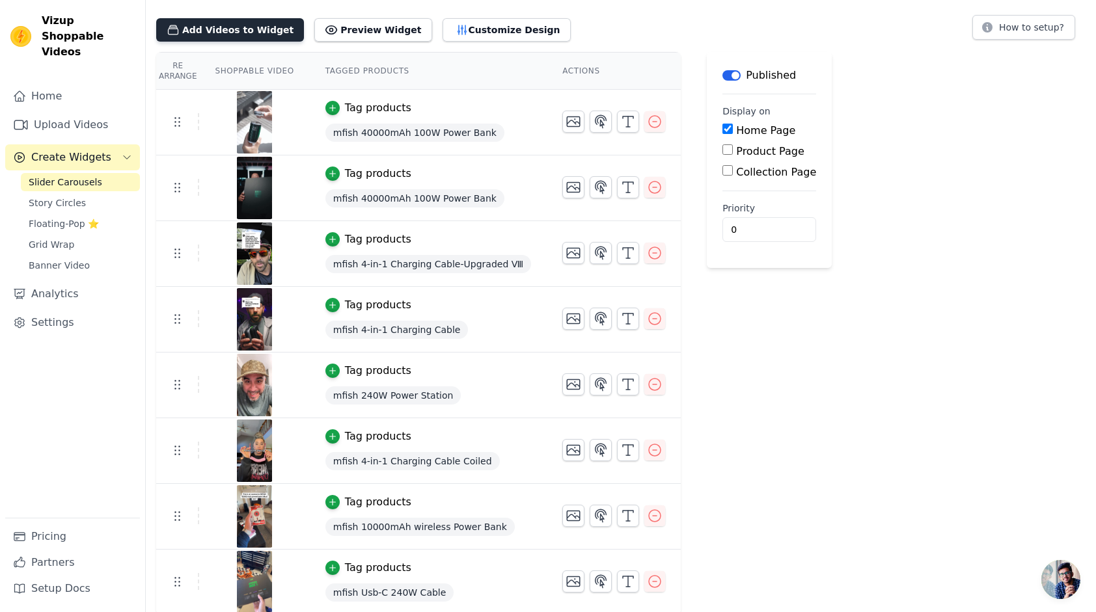  I want to click on th: Re Arrange, so click(178, 71).